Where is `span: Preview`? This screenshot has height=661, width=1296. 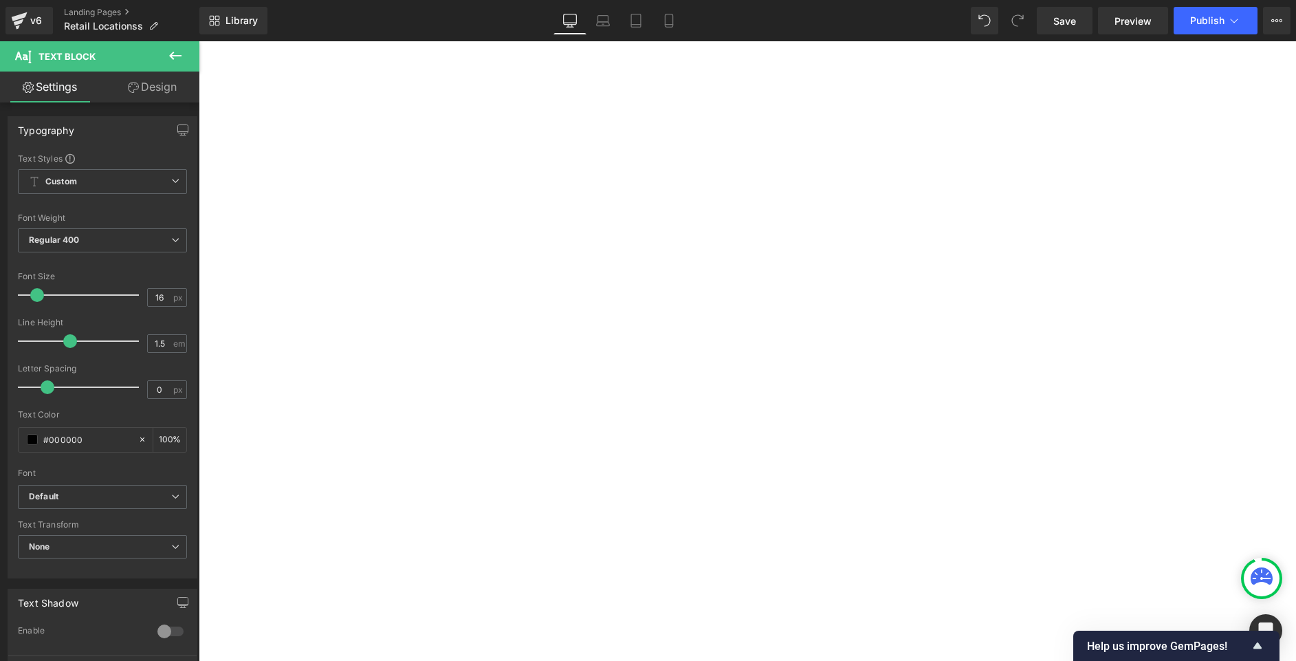
span: Preview is located at coordinates (1133, 21).